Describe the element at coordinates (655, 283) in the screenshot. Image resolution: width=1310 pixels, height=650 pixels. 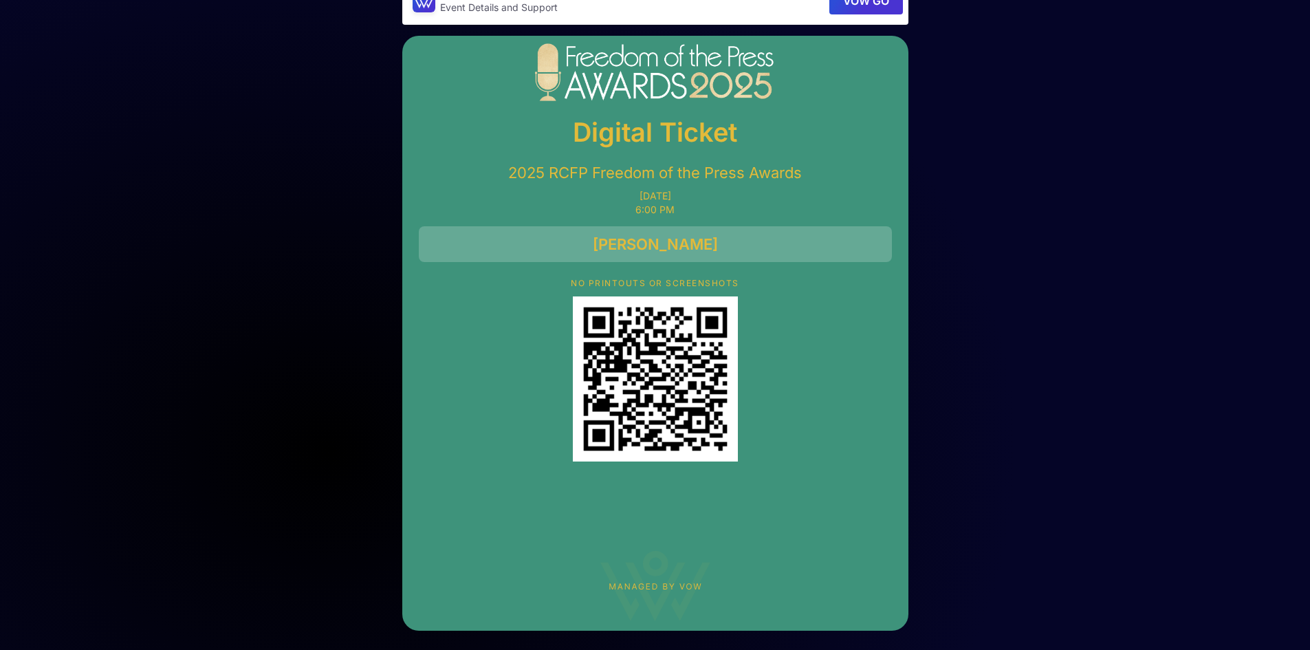
I see `p: NO PRINTOUTS OR SCREENSHOTS` at that location.